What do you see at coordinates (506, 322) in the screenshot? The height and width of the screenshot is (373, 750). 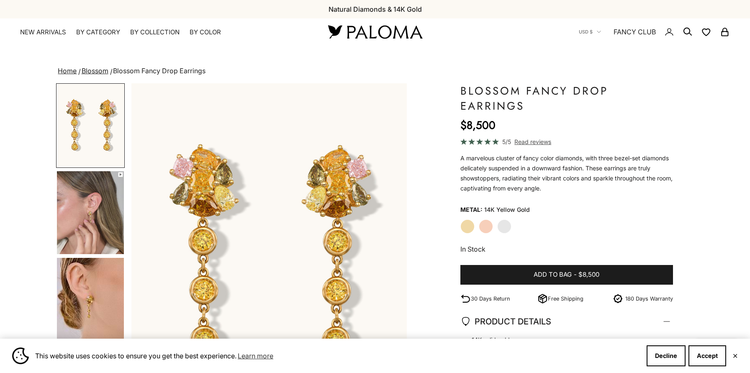 I see `span: PRODUCT DETAILS` at bounding box center [506, 322].